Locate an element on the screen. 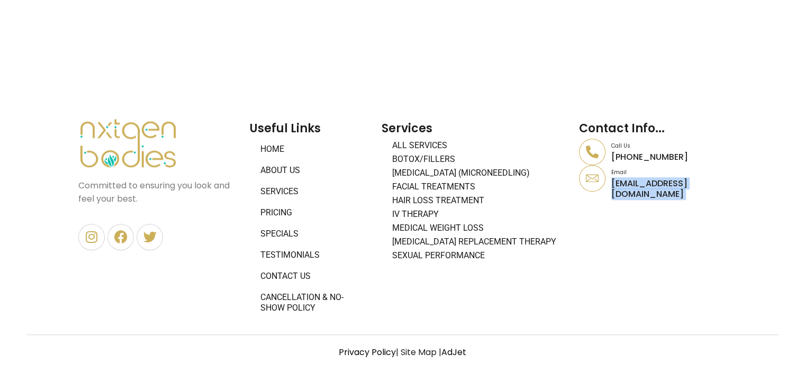 The width and height of the screenshot is (805, 372). a: Hair Loss Treatment is located at coordinates (475, 200).